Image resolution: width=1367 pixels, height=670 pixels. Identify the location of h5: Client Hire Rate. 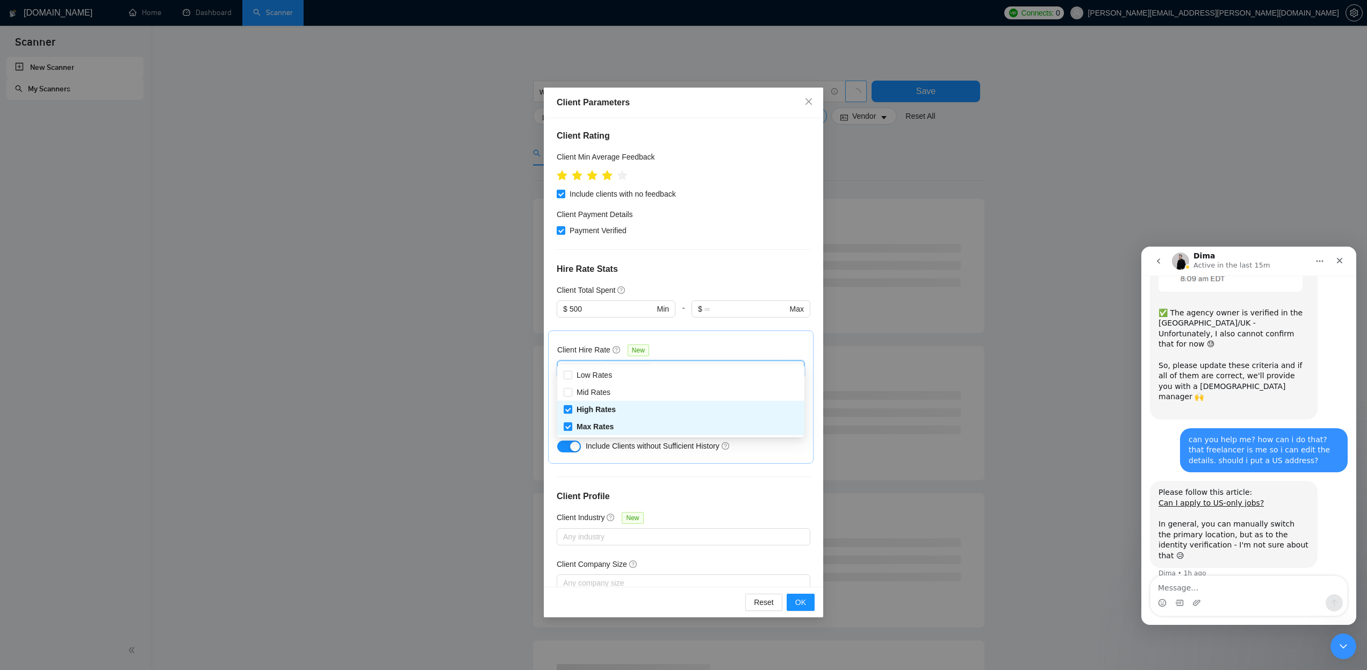
(584, 350).